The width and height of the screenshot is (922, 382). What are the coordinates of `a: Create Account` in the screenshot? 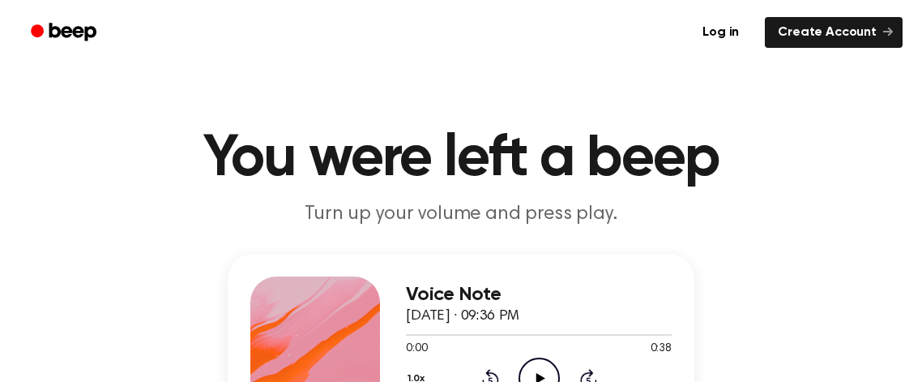 It's located at (834, 32).